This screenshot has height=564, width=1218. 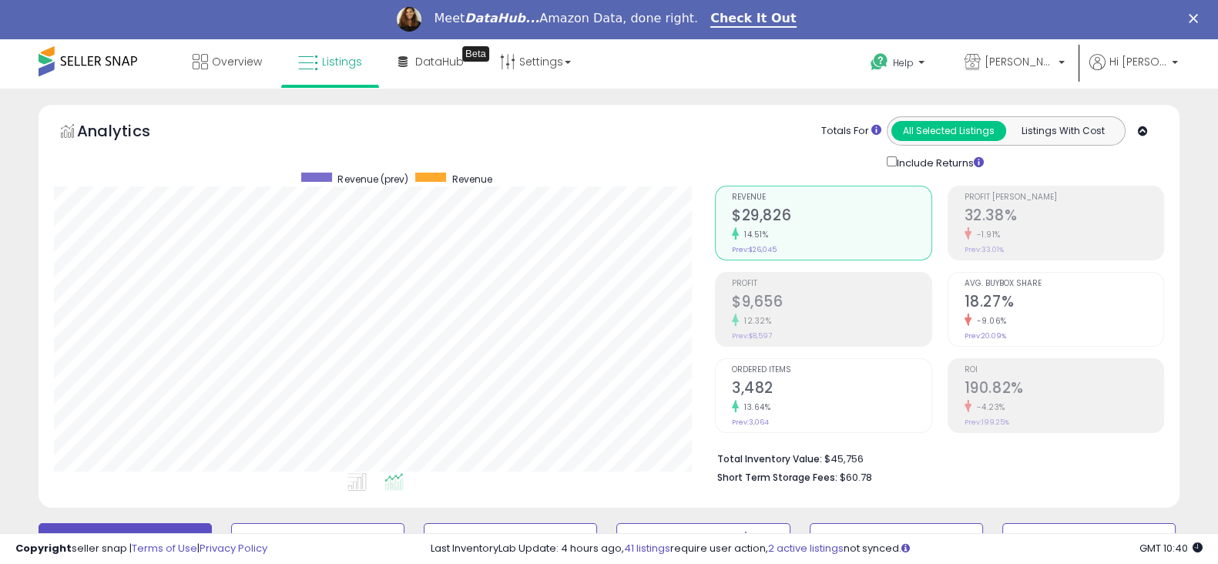 I want to click on small: -4.23%, so click(x=989, y=407).